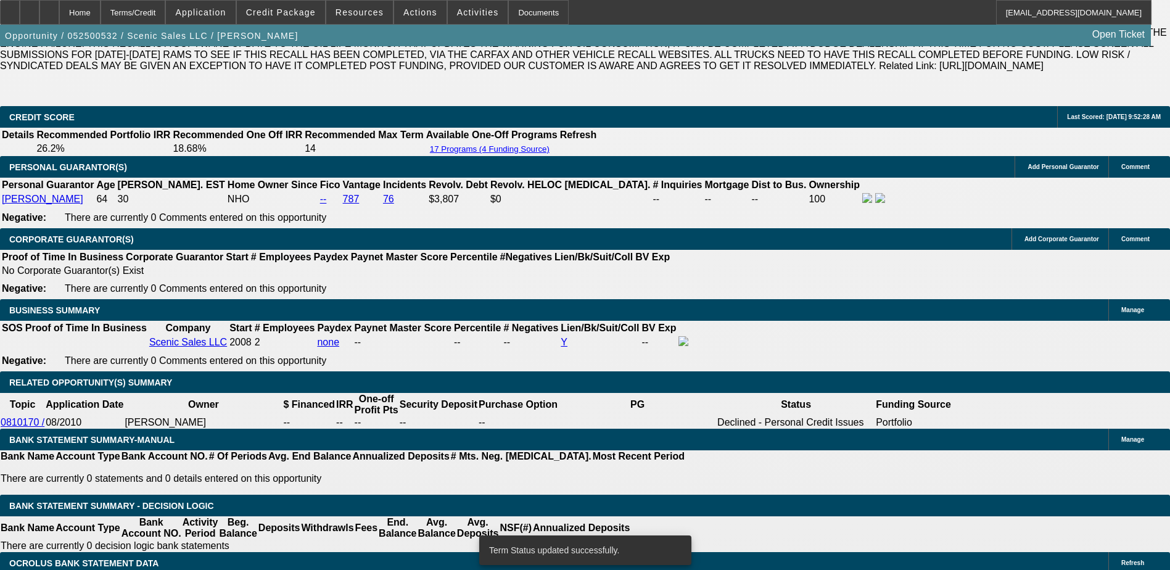  I want to click on a: none, so click(328, 342).